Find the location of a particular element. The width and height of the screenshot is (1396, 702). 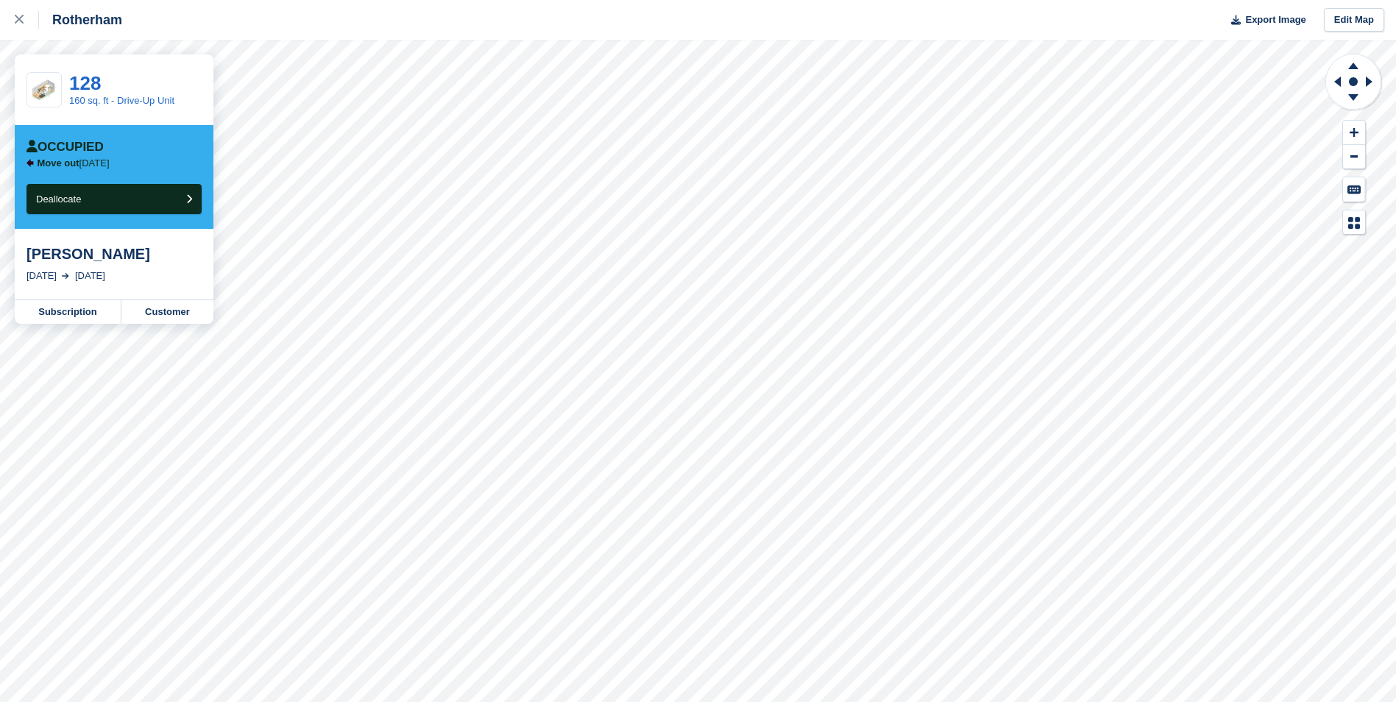

a: Subscription is located at coordinates (68, 312).